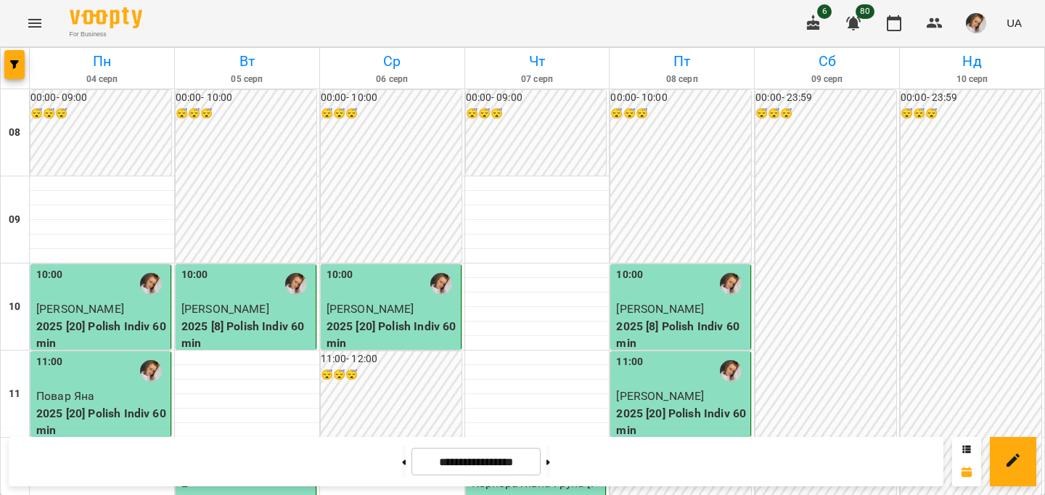 Image resolution: width=1045 pixels, height=495 pixels. I want to click on span: UA, so click(1014, 23).